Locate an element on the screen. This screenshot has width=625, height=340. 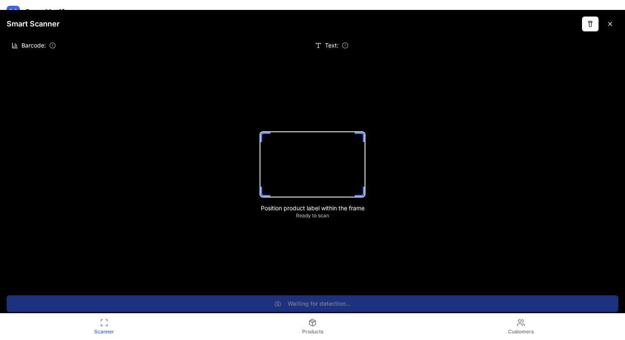
h2: Smart Scanner is located at coordinates (33, 24).